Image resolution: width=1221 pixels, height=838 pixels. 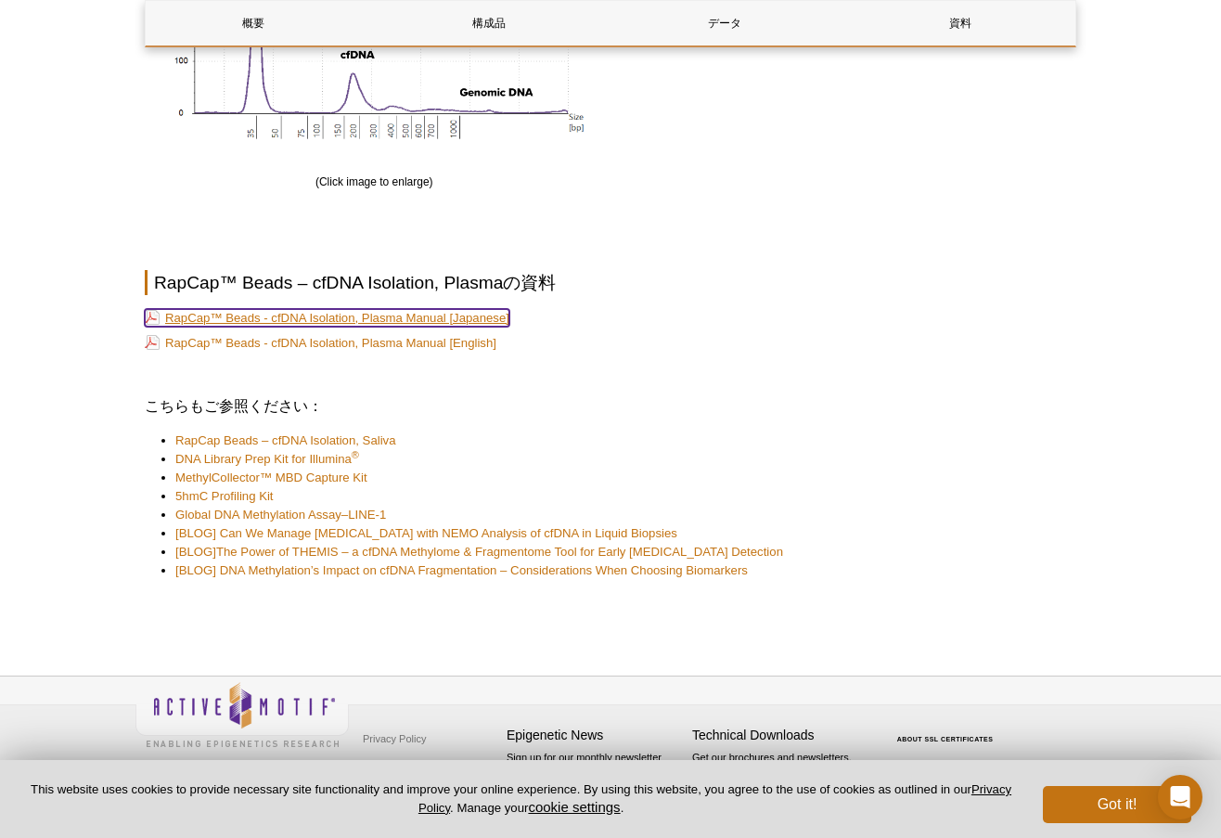 I want to click on button: cookie settings, so click(x=573, y=806).